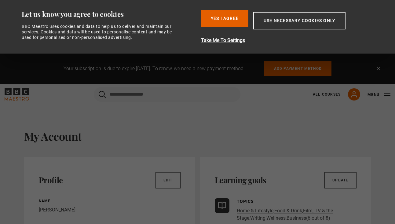 The width and height of the screenshot is (395, 224). What do you see at coordinates (17, 94) in the screenshot?
I see `svg: BBC Maestro` at bounding box center [17, 94].